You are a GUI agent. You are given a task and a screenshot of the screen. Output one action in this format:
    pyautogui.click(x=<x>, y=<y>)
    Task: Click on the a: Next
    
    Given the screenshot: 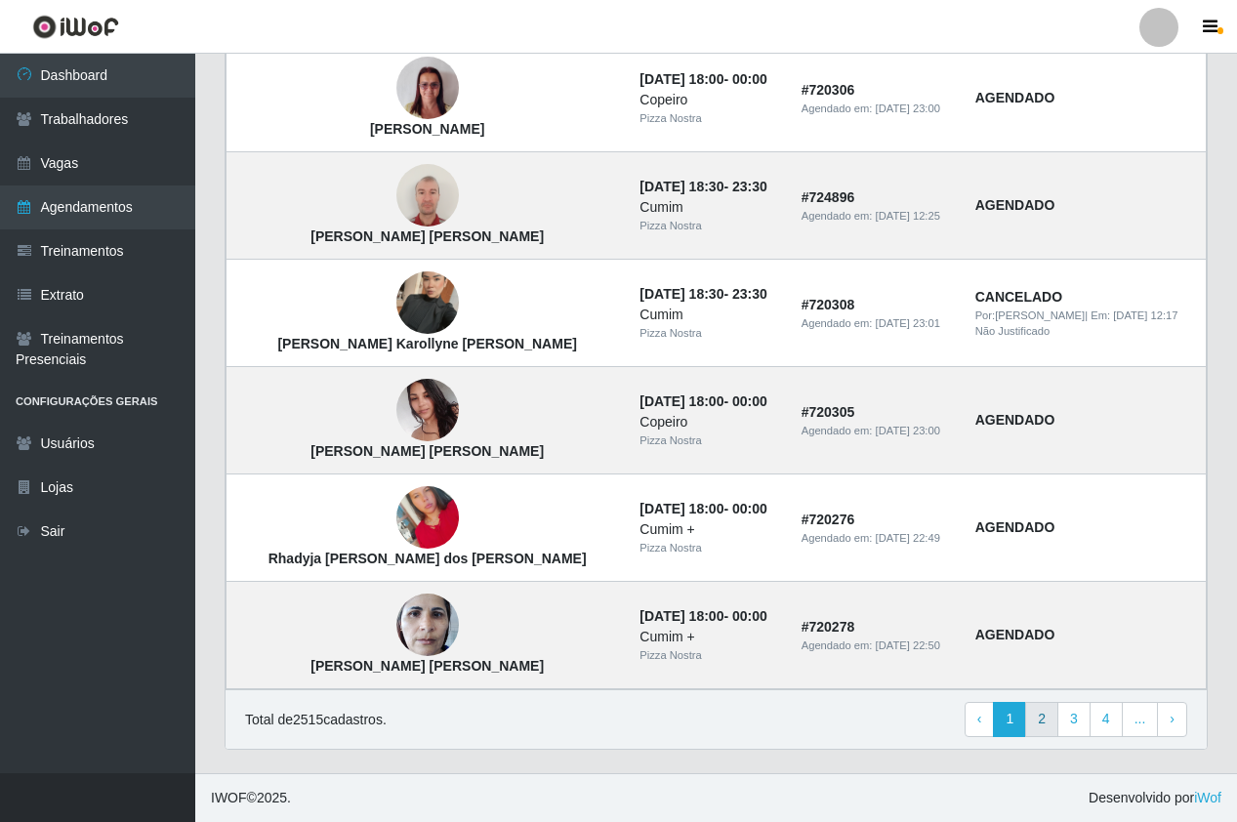 What is the action you would take?
    pyautogui.click(x=1171, y=719)
    